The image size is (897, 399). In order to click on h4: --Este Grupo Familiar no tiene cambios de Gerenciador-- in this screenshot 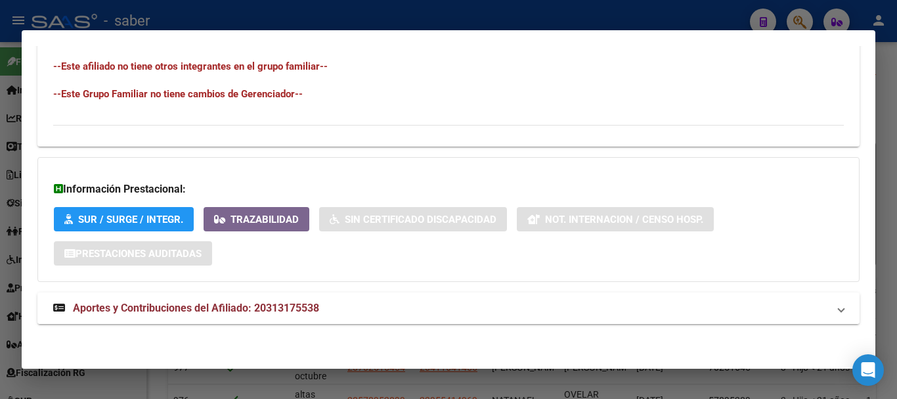, I will do `click(449, 94)`.